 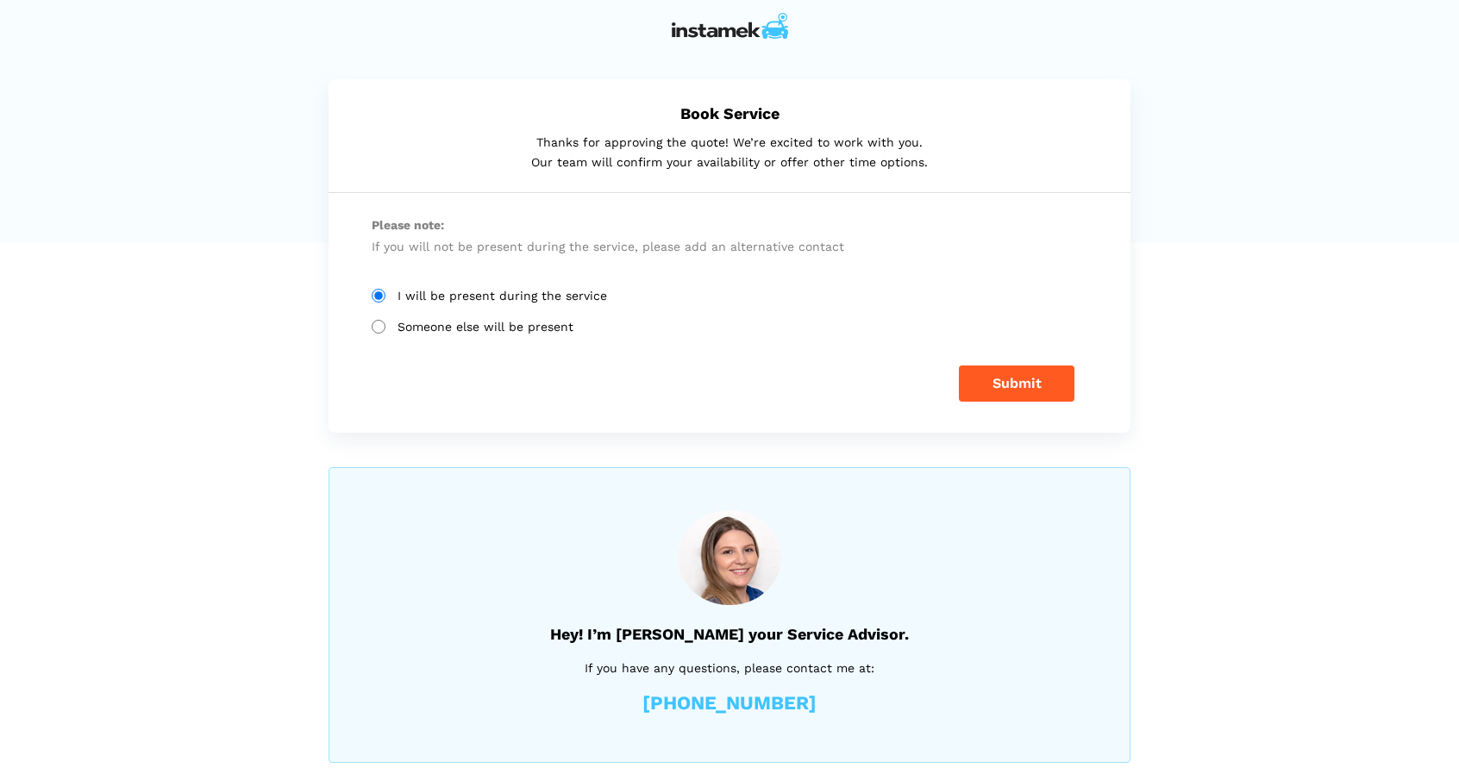 What do you see at coordinates (378, 327) in the screenshot?
I see `input: Someone else will be present` at bounding box center [378, 327].